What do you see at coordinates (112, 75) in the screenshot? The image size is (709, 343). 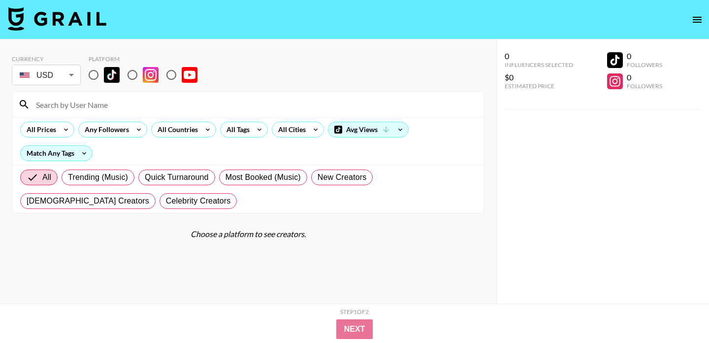 I see `img: TikTok` at bounding box center [112, 75].